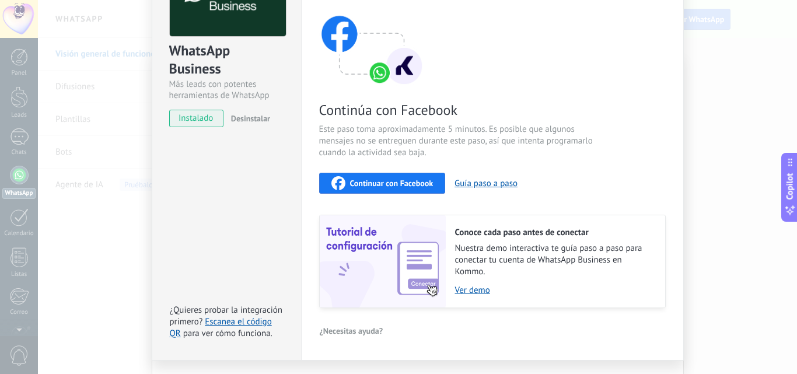 The image size is (797, 374). What do you see at coordinates (554, 260) in the screenshot?
I see `span: Nuestra demo interactiva te guía paso a paso para conectar tu cuenta de WhatsApp Business en Kommo.` at bounding box center [554, 260].